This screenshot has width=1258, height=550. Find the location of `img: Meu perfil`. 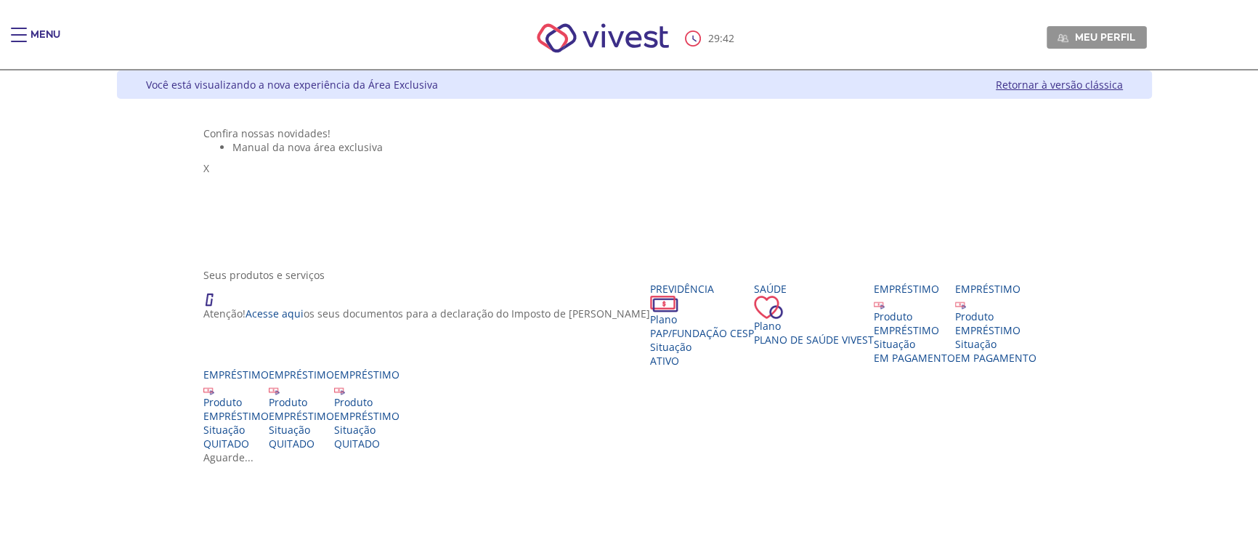

img: Meu perfil is located at coordinates (1063, 38).